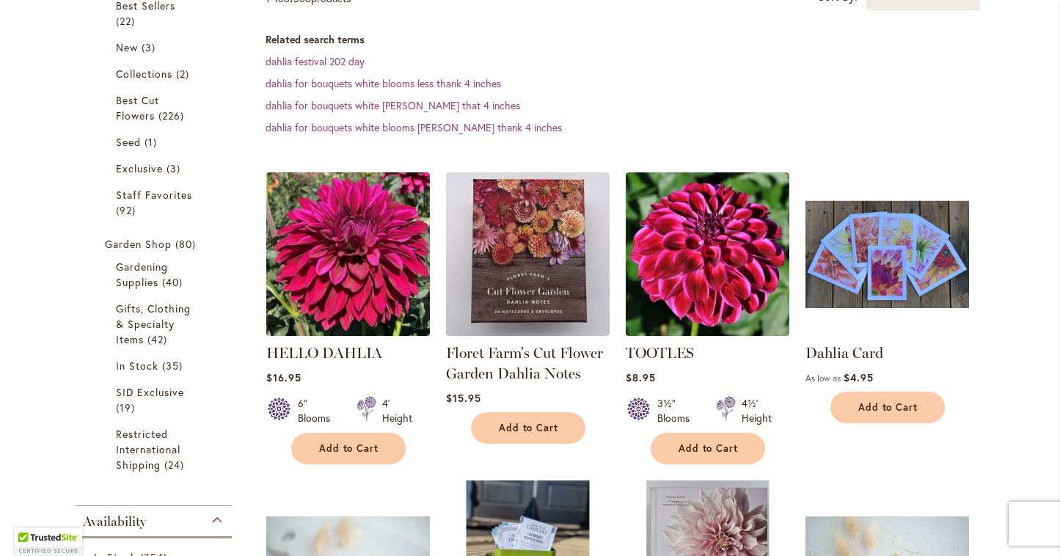 The image size is (1060, 556). I want to click on a: Collections, so click(156, 73).